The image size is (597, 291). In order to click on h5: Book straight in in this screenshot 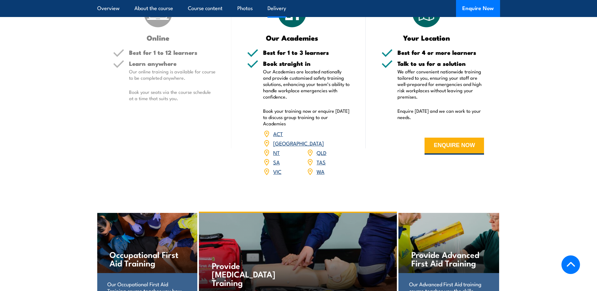, I will do `click(306, 63)`.